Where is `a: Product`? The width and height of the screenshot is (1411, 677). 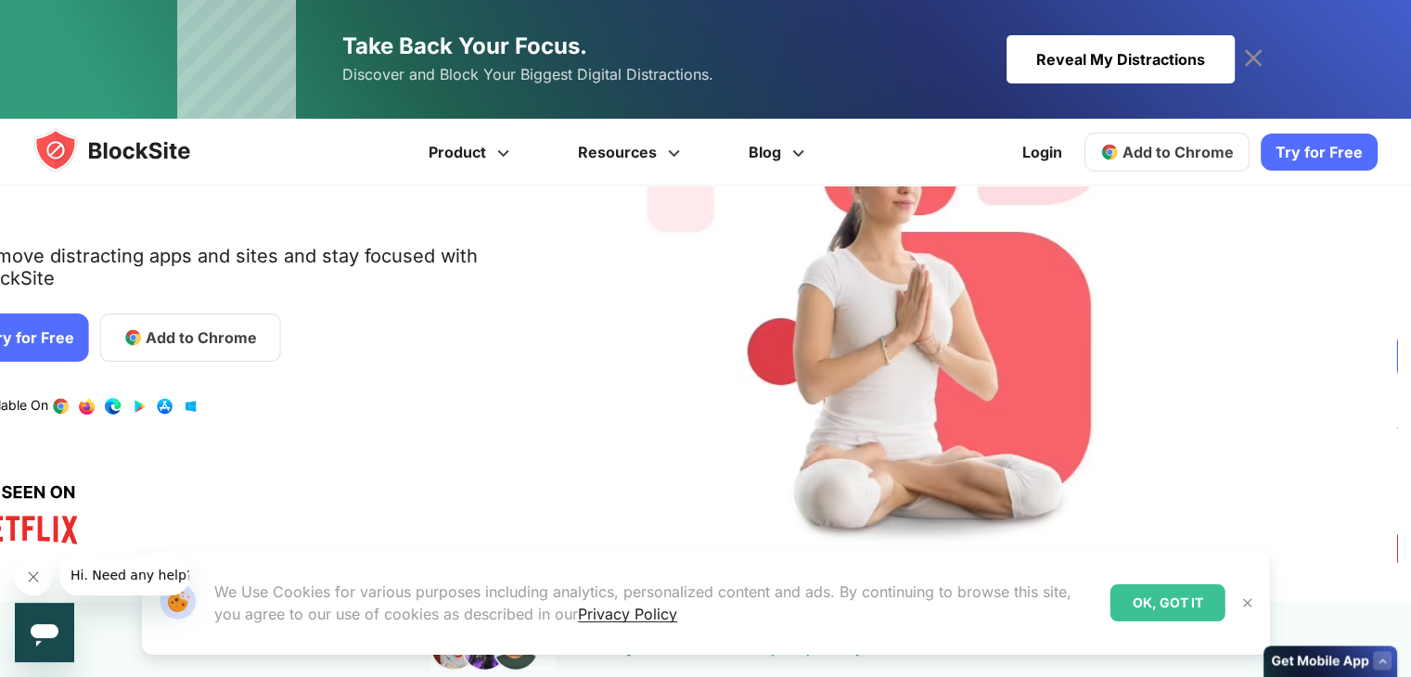
a: Product is located at coordinates (471, 152).